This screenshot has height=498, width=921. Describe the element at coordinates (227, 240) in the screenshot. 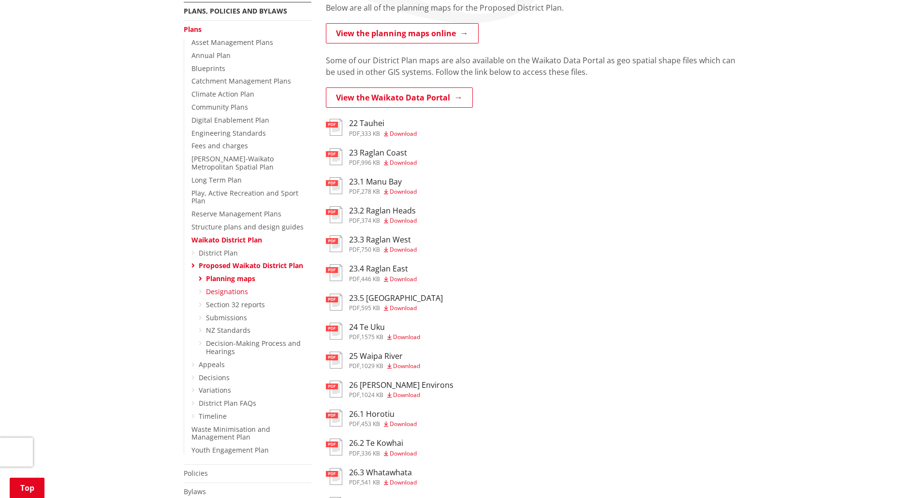

I see `a: Waikato District Plan` at that location.